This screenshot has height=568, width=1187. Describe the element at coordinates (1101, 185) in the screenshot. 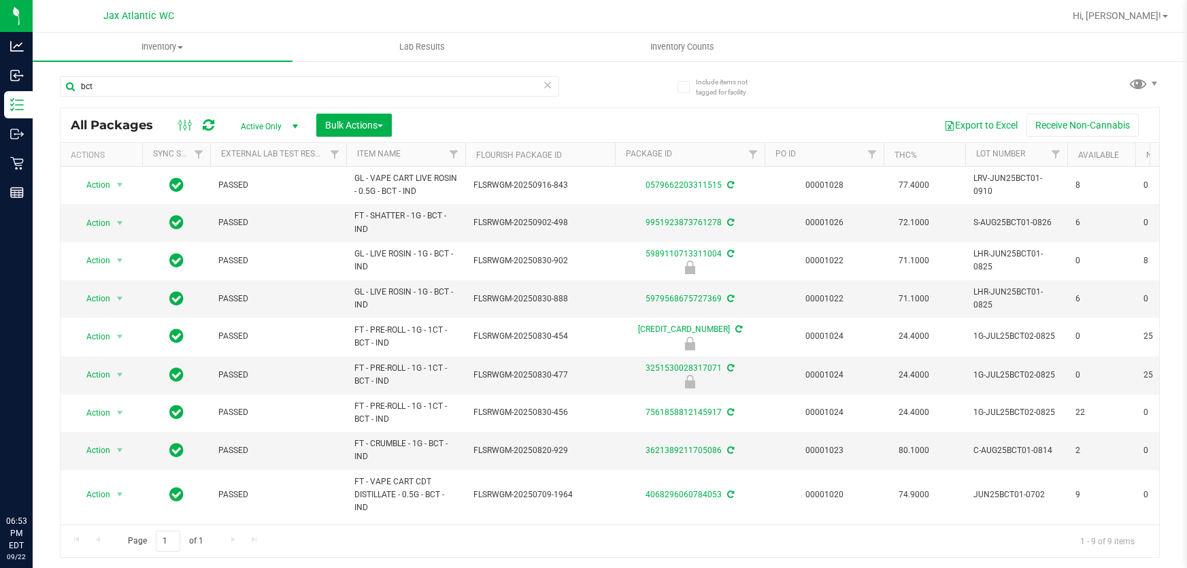

I see `span: 8` at that location.